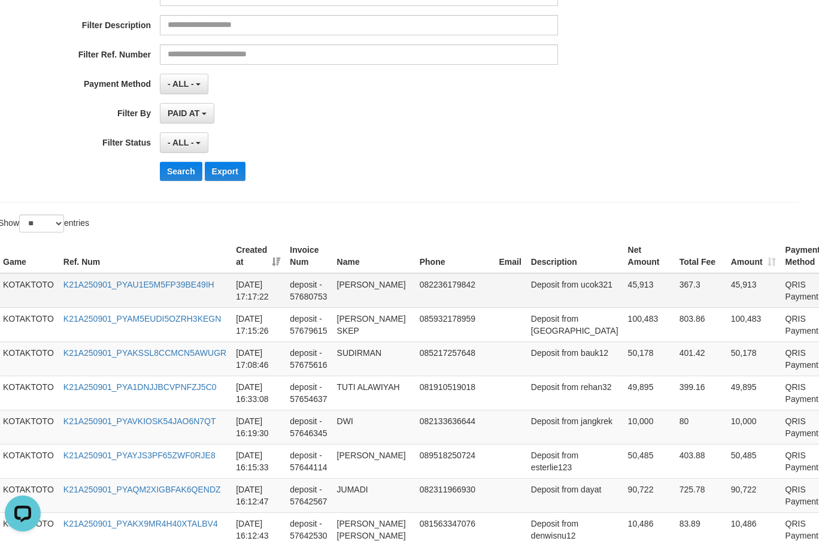 The image size is (819, 541). Describe the element at coordinates (700, 358) in the screenshot. I see `td: 401.42` at that location.